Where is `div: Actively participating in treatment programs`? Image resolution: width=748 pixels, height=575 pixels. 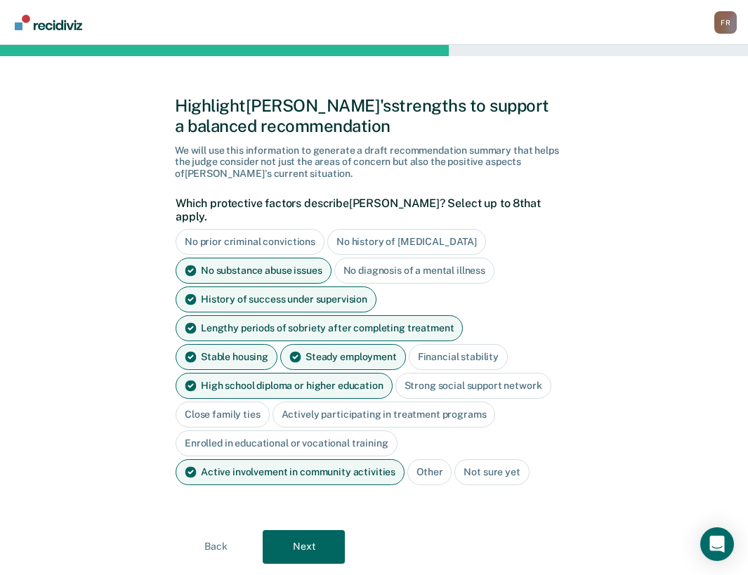
div: Actively participating in treatment programs is located at coordinates (384, 415).